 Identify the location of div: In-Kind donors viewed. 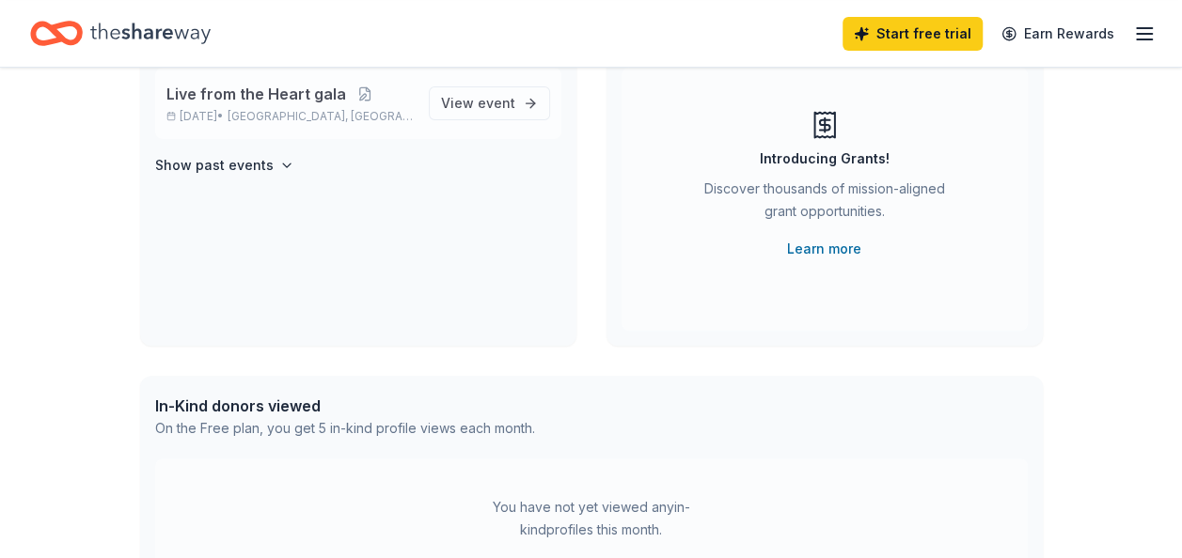
(345, 406).